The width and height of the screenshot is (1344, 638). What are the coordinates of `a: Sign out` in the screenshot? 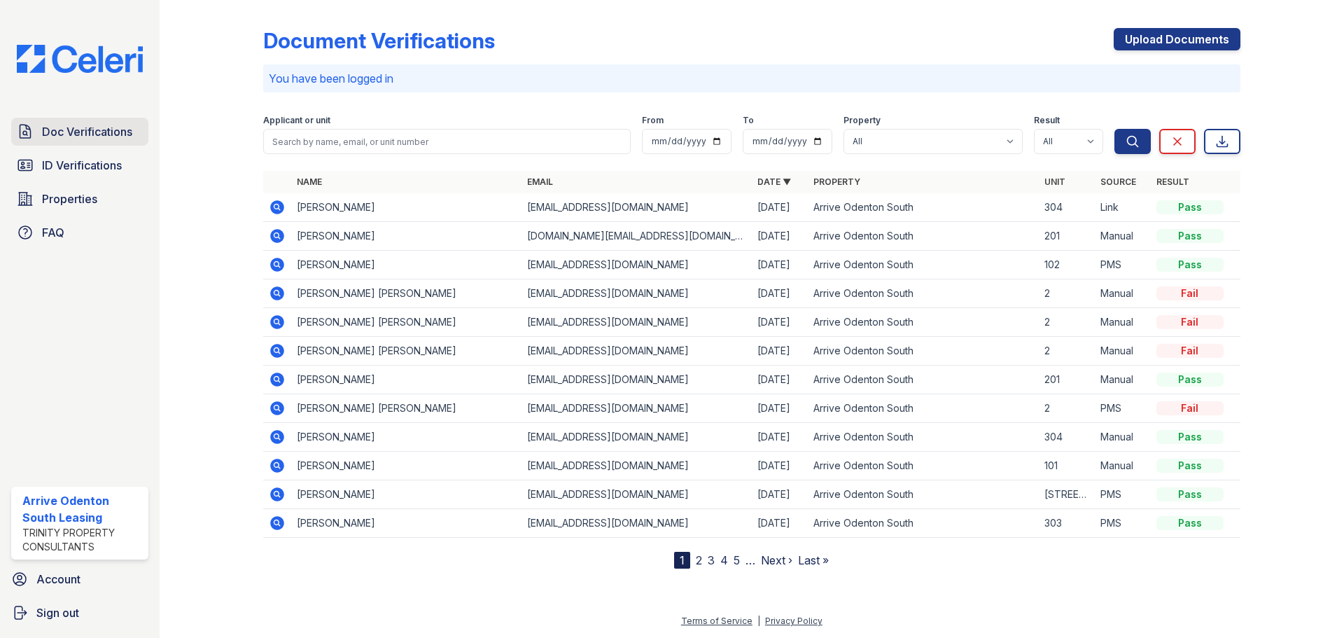 It's located at (80, 613).